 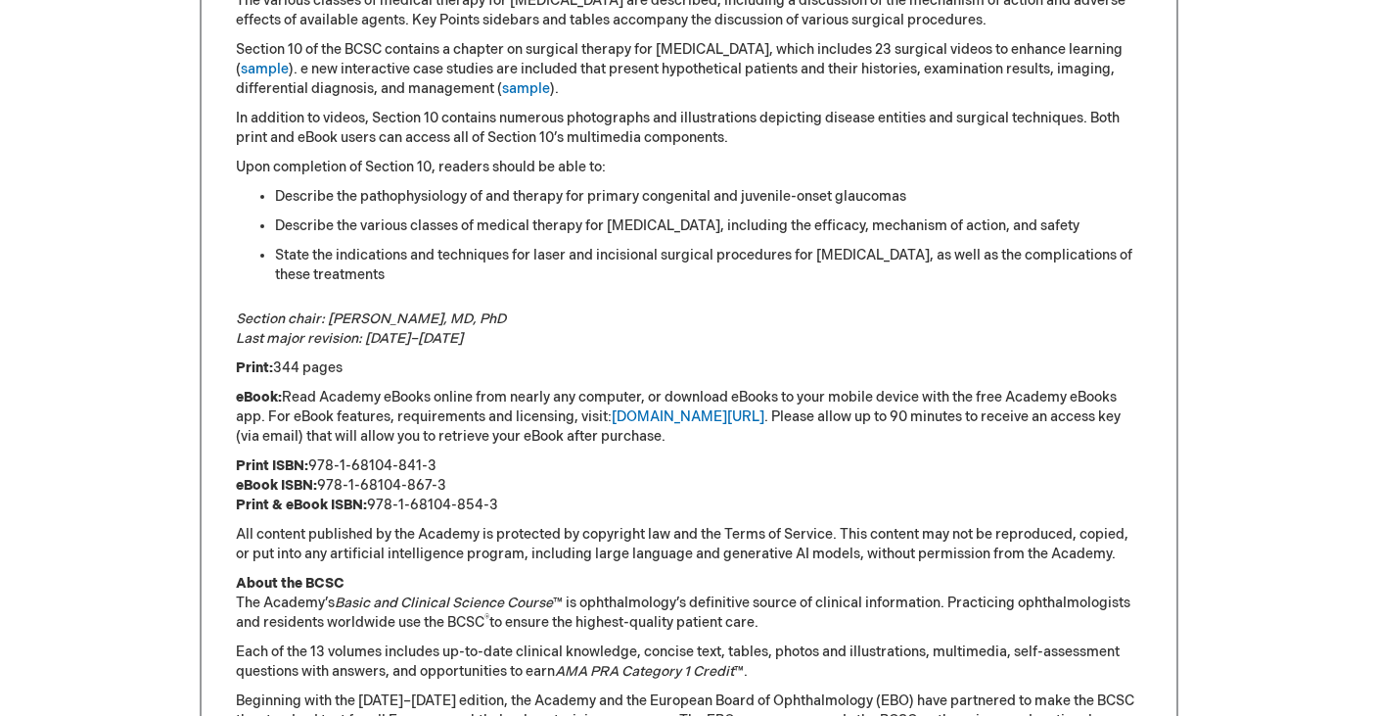 What do you see at coordinates (290, 583) in the screenshot?
I see `strong: About the BCSC` at bounding box center [290, 583].